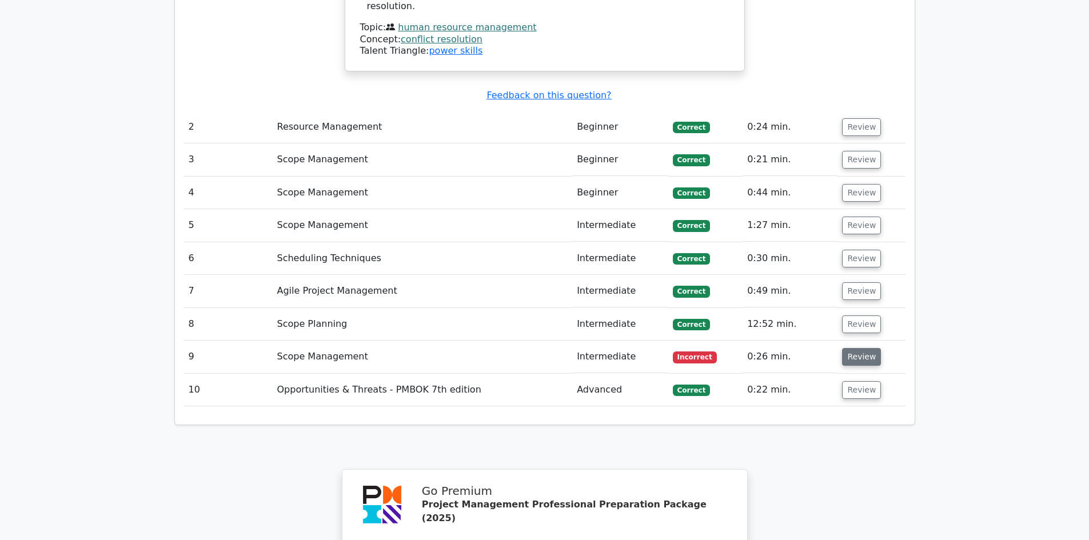  What do you see at coordinates (456, 50) in the screenshot?
I see `a: power skills` at bounding box center [456, 50].